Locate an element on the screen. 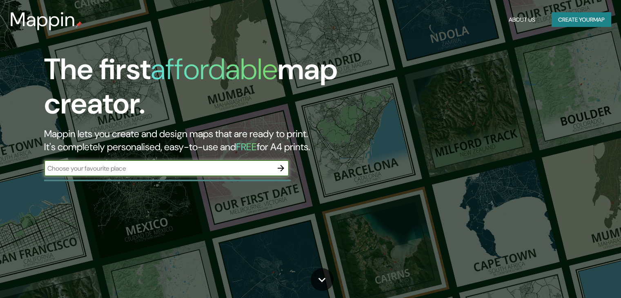  h1: affordable is located at coordinates (214, 69).